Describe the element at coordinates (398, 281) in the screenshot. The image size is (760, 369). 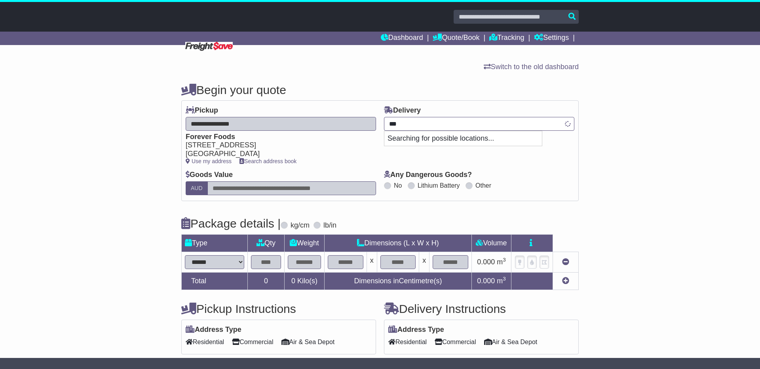
I see `td: Dimensions in Centimetre(s)` at that location.